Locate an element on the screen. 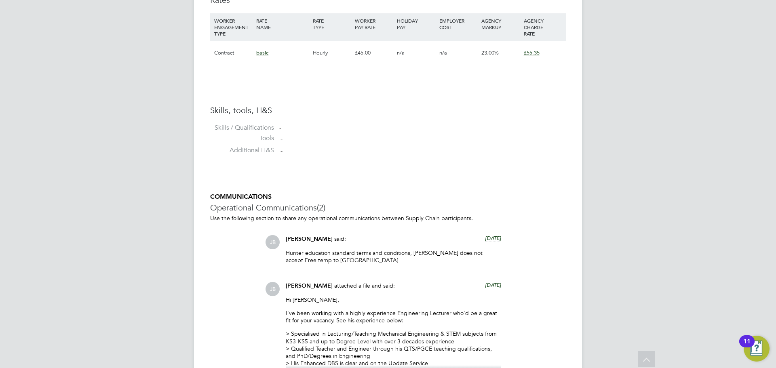 Image resolution: width=776 pixels, height=368 pixels. h5: COMMUNICATIONS is located at coordinates (388, 197).